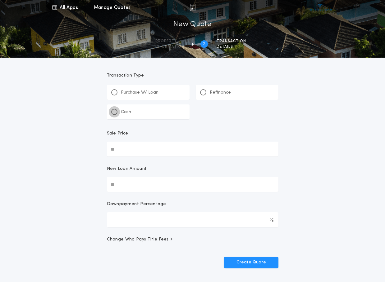 This screenshot has height=282, width=385. What do you see at coordinates (320, 7) in the screenshot?
I see `img: vs-icon` at bounding box center [320, 7].